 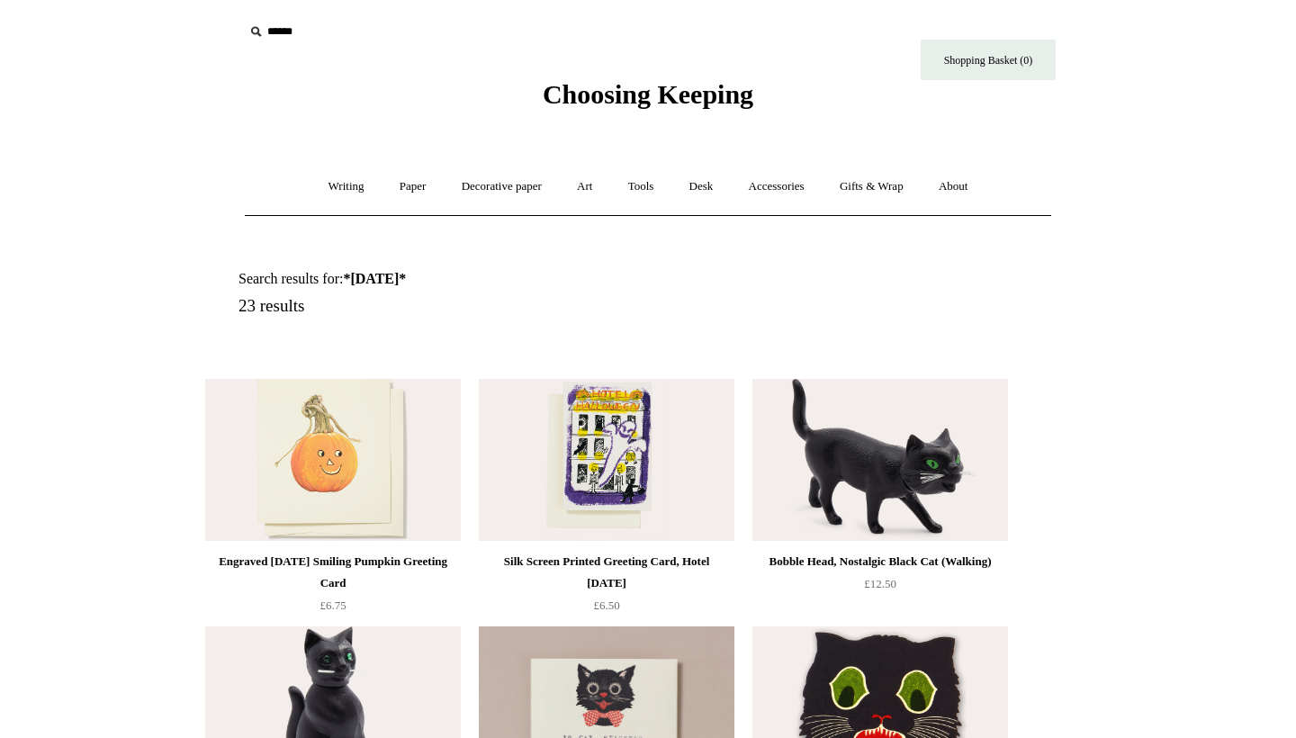 I want to click on a: Shopping Basket (0), so click(x=988, y=59).